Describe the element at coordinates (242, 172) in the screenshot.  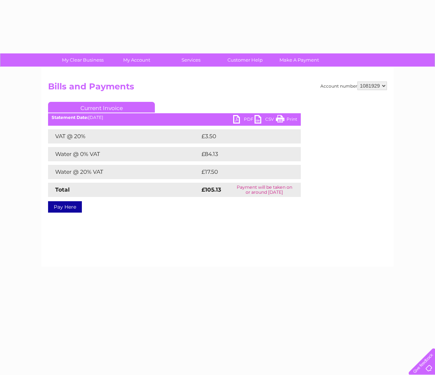
I see `td: £17.50` at that location.